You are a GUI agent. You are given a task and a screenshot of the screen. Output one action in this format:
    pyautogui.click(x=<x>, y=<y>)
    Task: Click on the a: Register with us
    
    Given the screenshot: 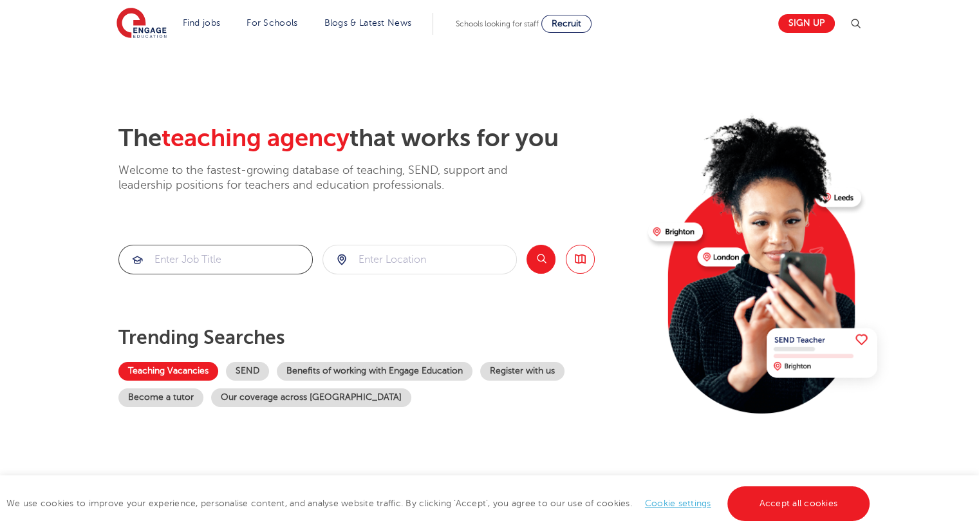 What is the action you would take?
    pyautogui.click(x=522, y=371)
    